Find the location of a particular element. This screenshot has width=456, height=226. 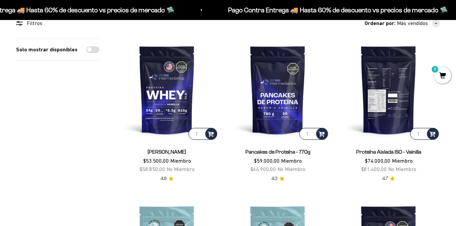

span: 4.8 is located at coordinates (164, 179).